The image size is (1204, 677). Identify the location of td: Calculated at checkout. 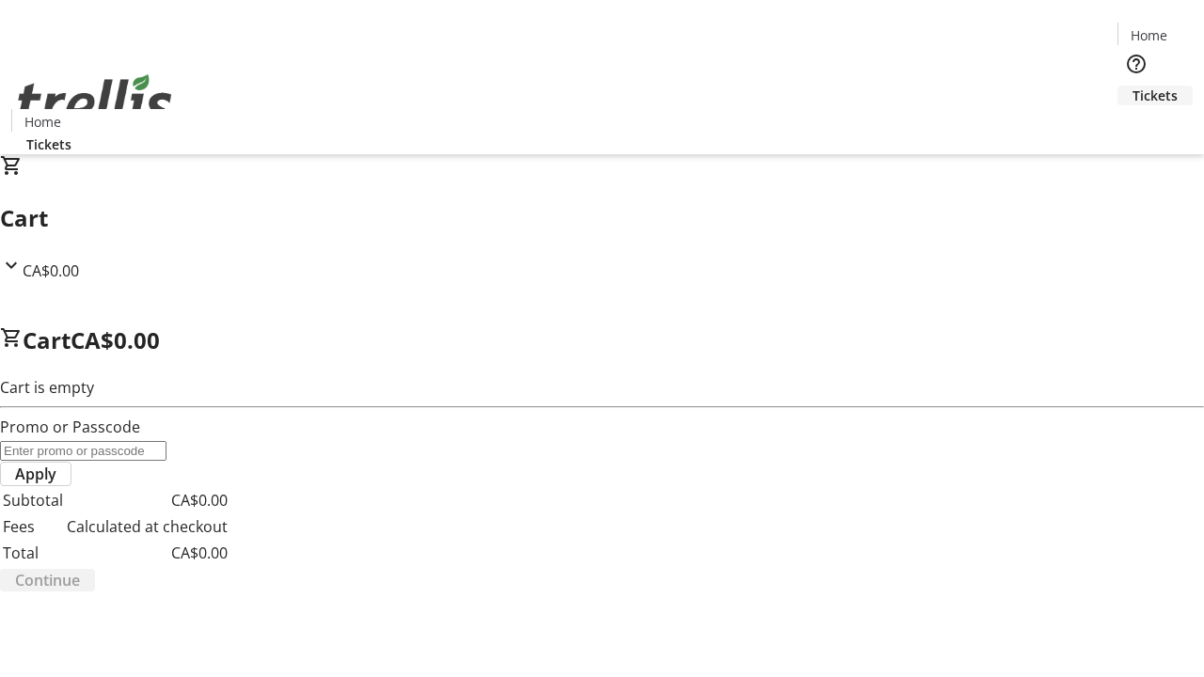
(147, 527).